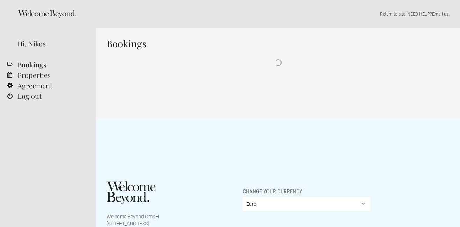  What do you see at coordinates (307, 204) in the screenshot?
I see `select: Change your currency` at bounding box center [307, 204].